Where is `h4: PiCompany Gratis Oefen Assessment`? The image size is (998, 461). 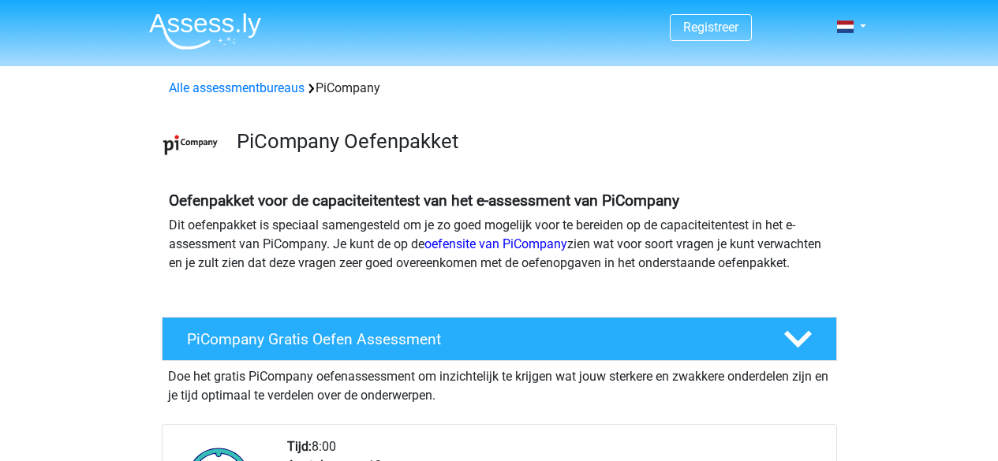
h4: PiCompany Gratis Oefen Assessment is located at coordinates (472, 339).